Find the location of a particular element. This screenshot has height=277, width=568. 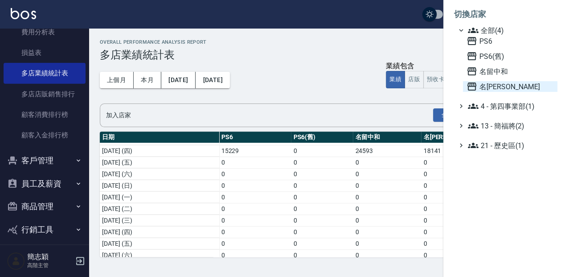

span: 21 - 歷史區(1) is located at coordinates (510, 145).